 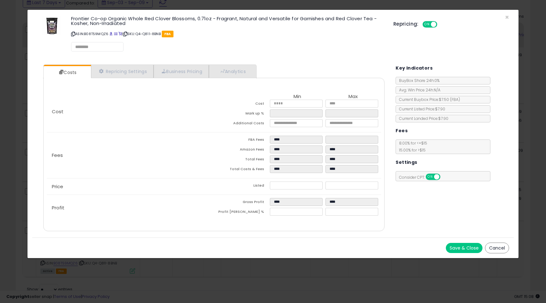 What do you see at coordinates (181, 71) in the screenshot?
I see `a: Business Pricing` at bounding box center [181, 71].